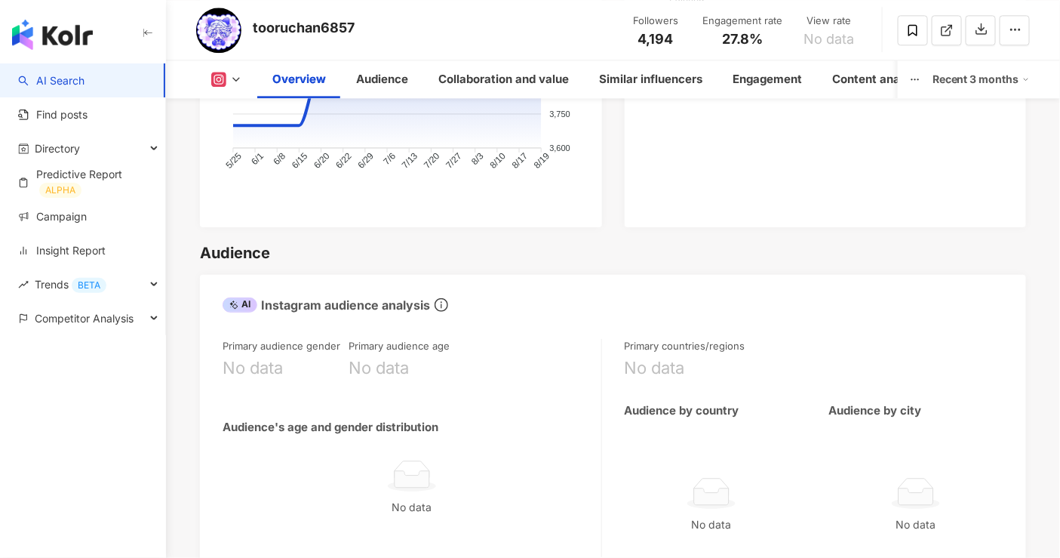  Describe the element at coordinates (326, 305) in the screenshot. I see `div: Instagram audience analysis` at that location.